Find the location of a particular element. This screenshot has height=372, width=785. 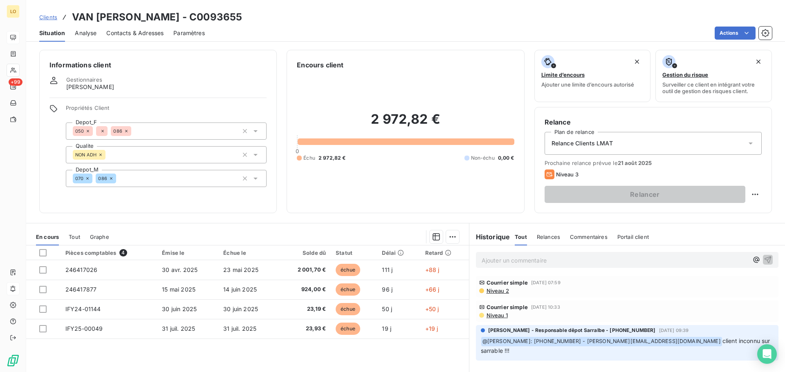

span: +19 j is located at coordinates (431, 329).